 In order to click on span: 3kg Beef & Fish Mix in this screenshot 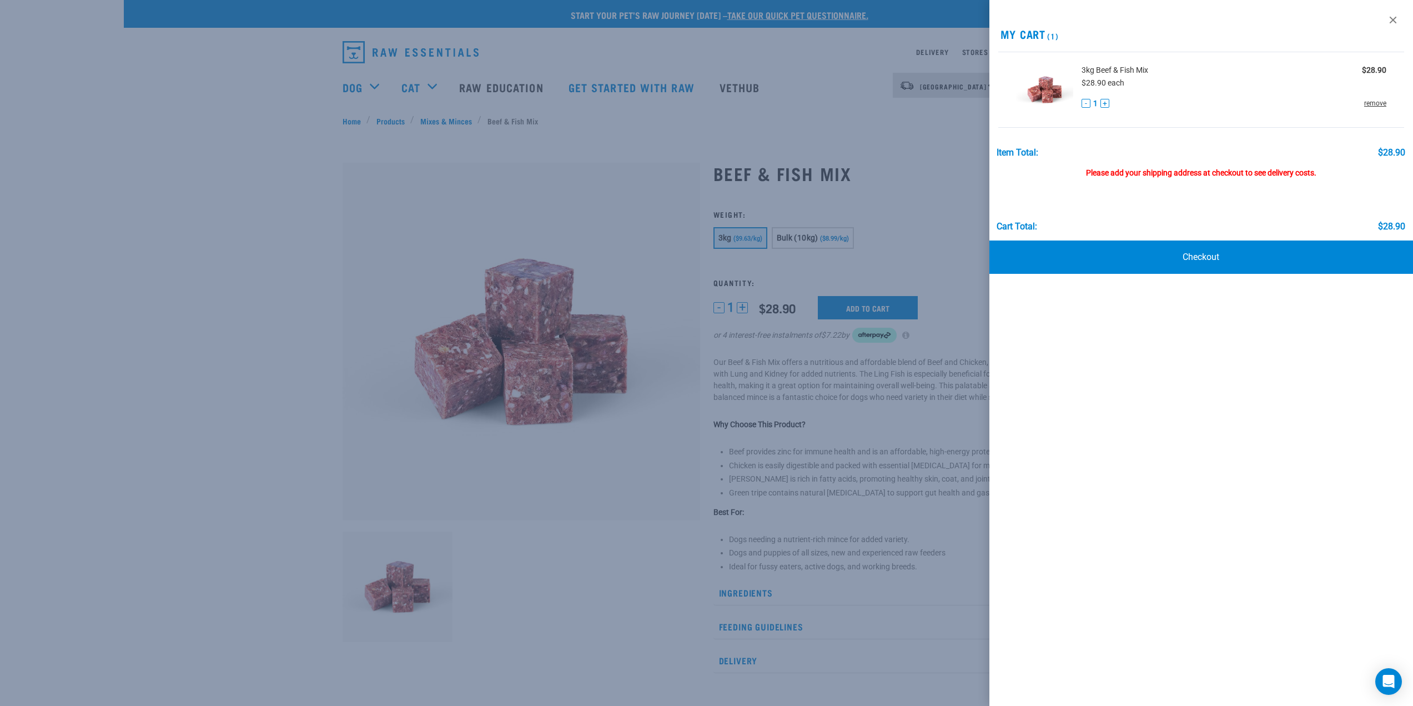, I will do `click(1115, 70)`.